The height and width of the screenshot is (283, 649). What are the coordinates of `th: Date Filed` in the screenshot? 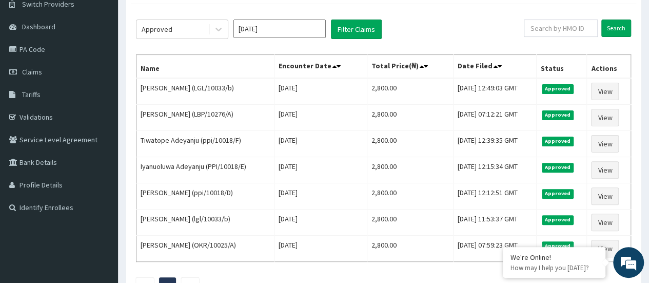 It's located at (495, 67).